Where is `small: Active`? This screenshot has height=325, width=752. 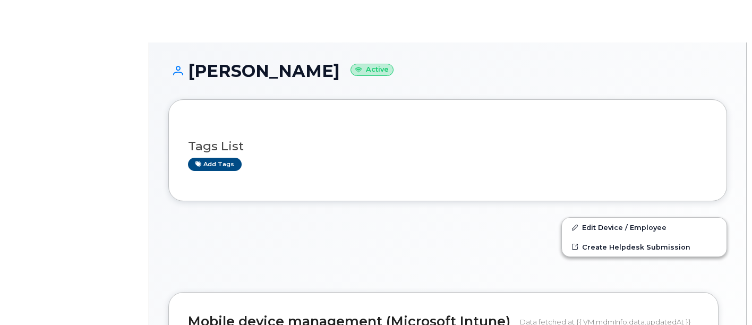 small: Active is located at coordinates (372, 70).